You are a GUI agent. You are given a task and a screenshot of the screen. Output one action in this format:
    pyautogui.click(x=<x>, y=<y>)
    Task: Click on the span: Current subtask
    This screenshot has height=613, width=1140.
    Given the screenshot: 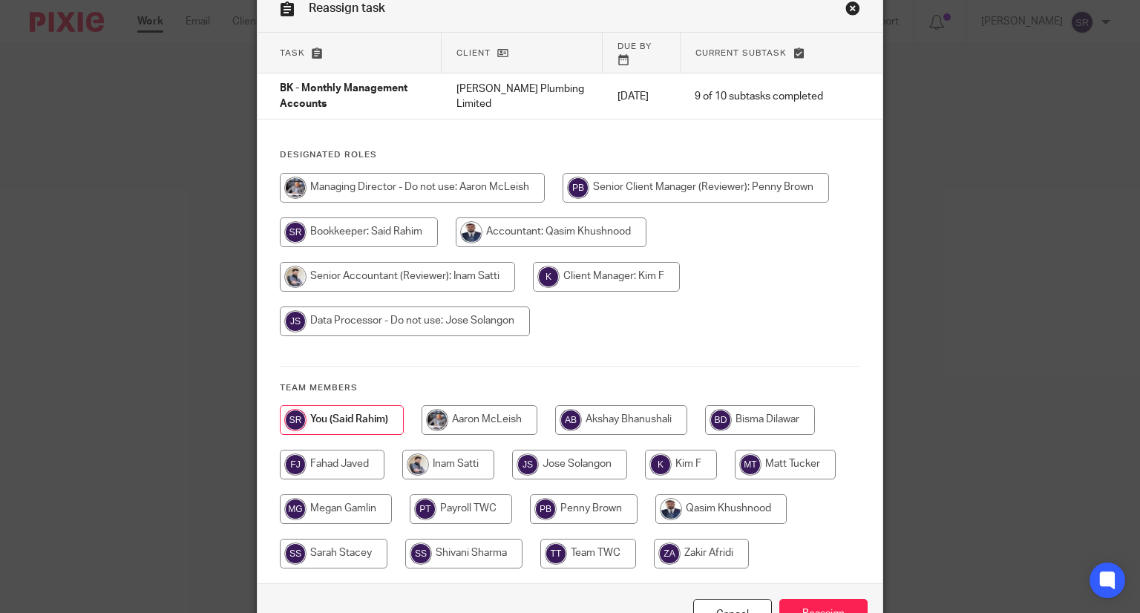 What is the action you would take?
    pyautogui.click(x=740, y=53)
    